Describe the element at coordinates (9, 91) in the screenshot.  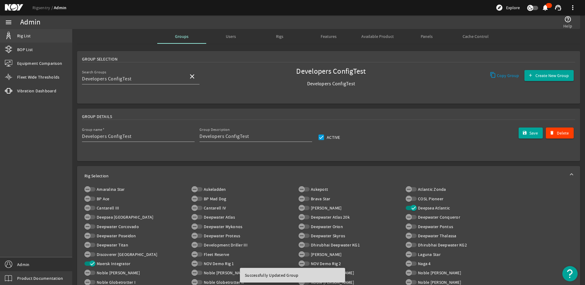
I see `mat-icon: vibration` at that location.